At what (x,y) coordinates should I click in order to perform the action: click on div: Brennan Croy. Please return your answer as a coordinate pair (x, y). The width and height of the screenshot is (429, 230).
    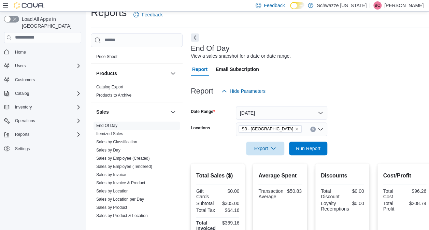
    Looking at the image, I should click on (378, 5).